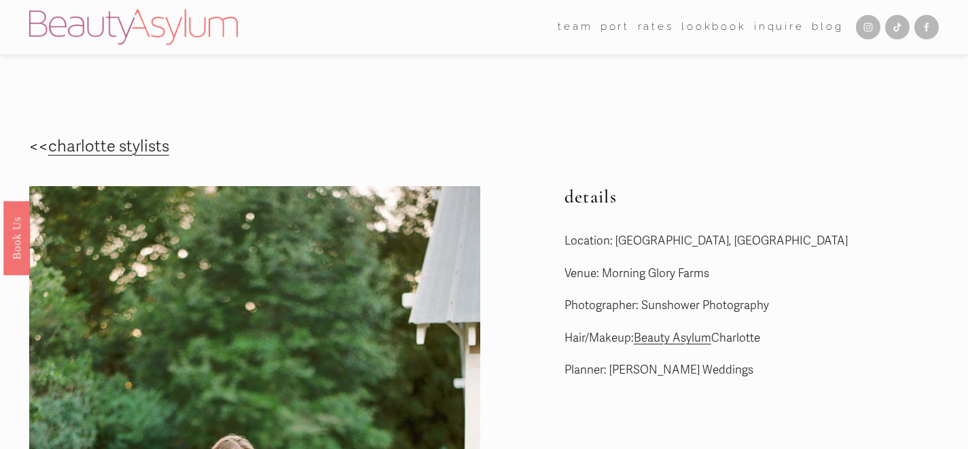  What do you see at coordinates (827, 27) in the screenshot?
I see `a: Blog` at bounding box center [827, 27].